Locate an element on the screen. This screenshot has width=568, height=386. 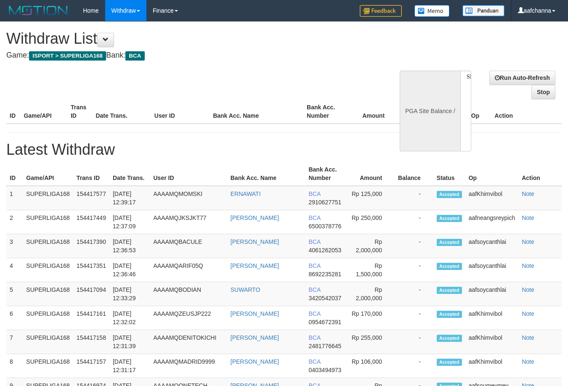
td: Rp 250,000 is located at coordinates (370, 222).